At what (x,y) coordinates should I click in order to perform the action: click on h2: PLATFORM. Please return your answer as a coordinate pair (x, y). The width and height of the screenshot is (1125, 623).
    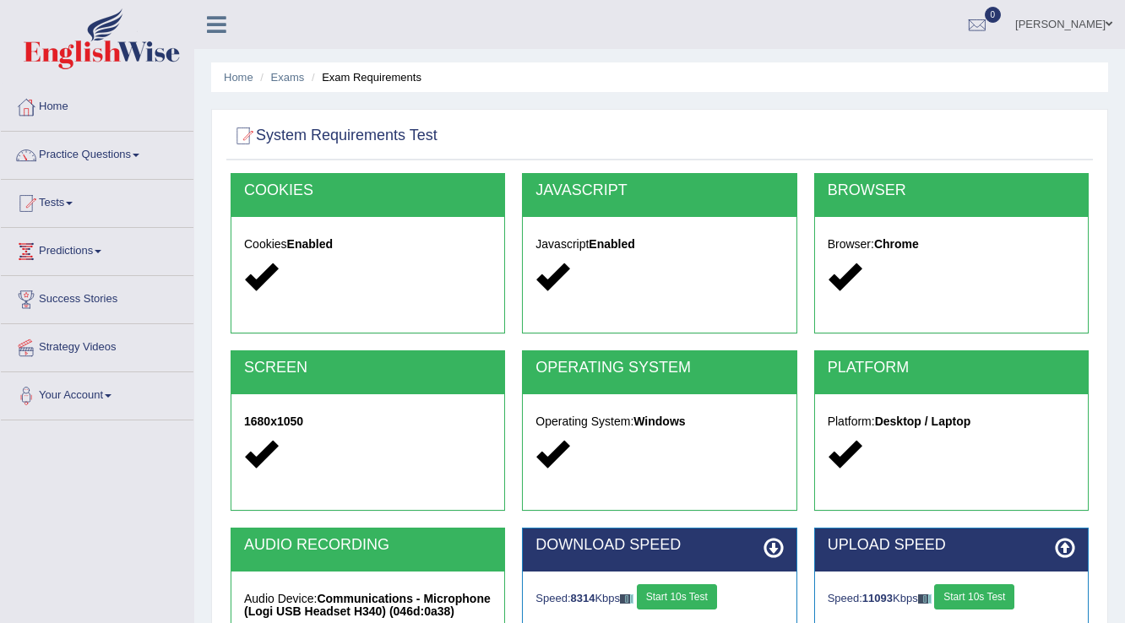
    Looking at the image, I should click on (951, 368).